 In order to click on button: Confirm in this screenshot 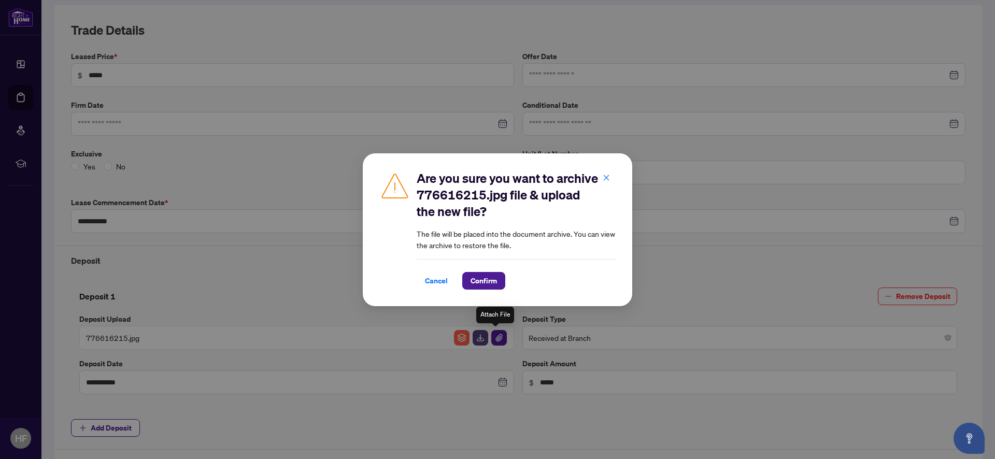, I will do `click(483, 281)`.